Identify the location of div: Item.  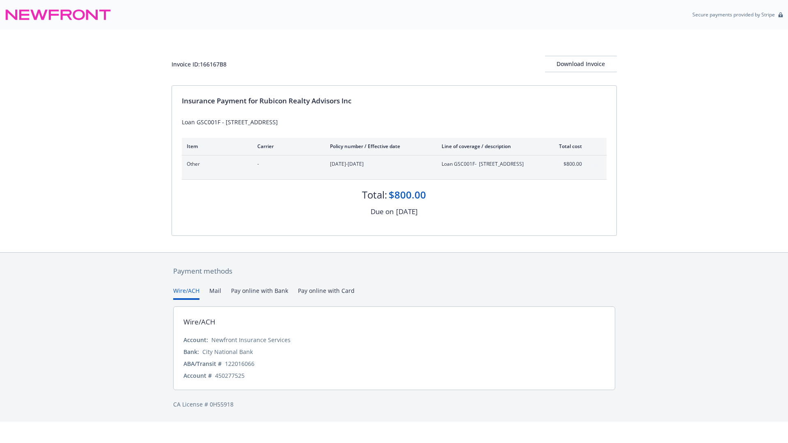
(215, 146).